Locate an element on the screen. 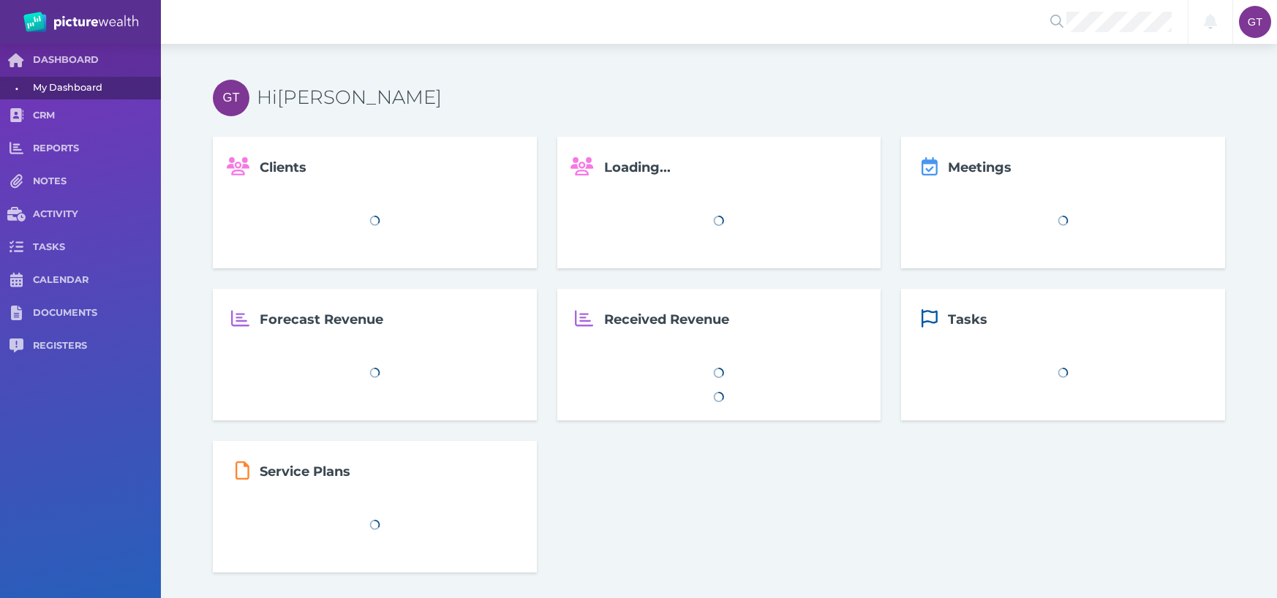  span: TASKS is located at coordinates (97, 247).